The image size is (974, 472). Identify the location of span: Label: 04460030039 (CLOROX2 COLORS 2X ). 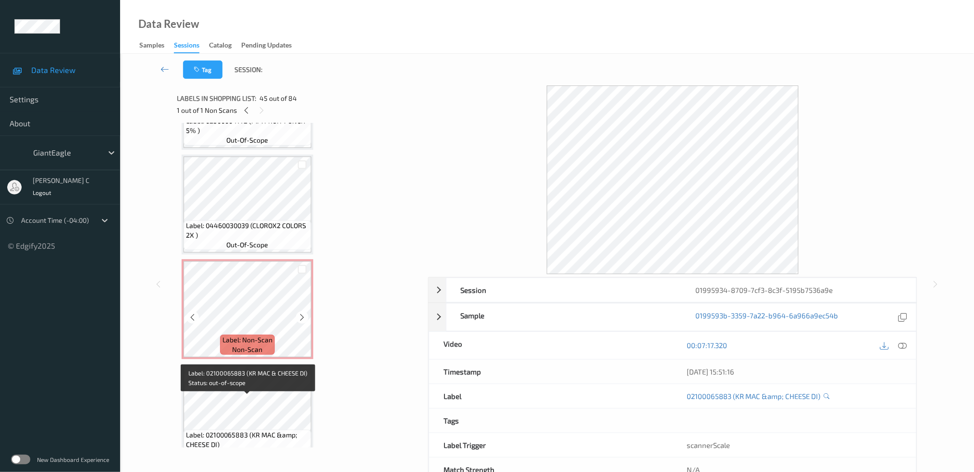
(248, 231).